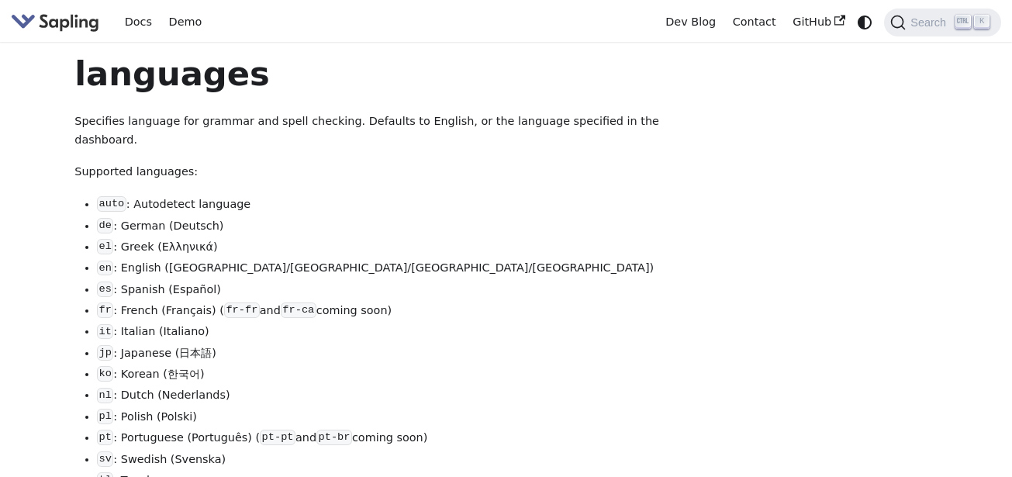 This screenshot has height=477, width=1012. Describe the element at coordinates (398, 438) in the screenshot. I see `li: : Portuguese (Português) ( and coming soon)` at that location.